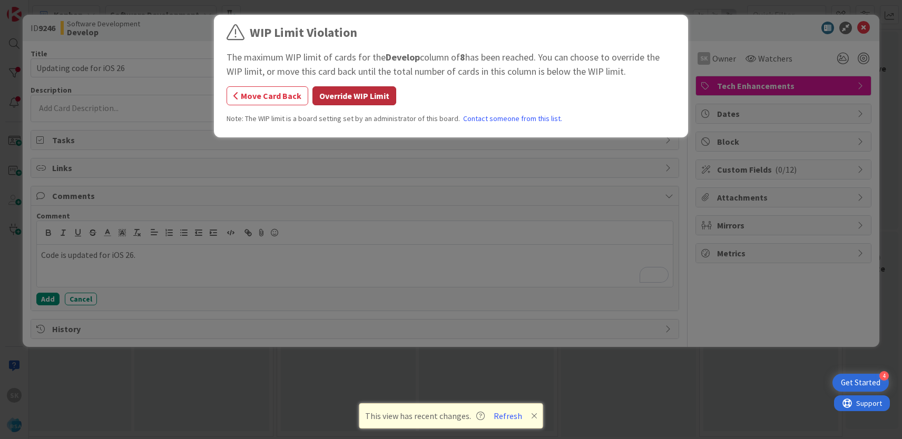 This screenshot has width=902, height=439. Describe the element at coordinates (267, 96) in the screenshot. I see `button: Move Card Back` at that location.